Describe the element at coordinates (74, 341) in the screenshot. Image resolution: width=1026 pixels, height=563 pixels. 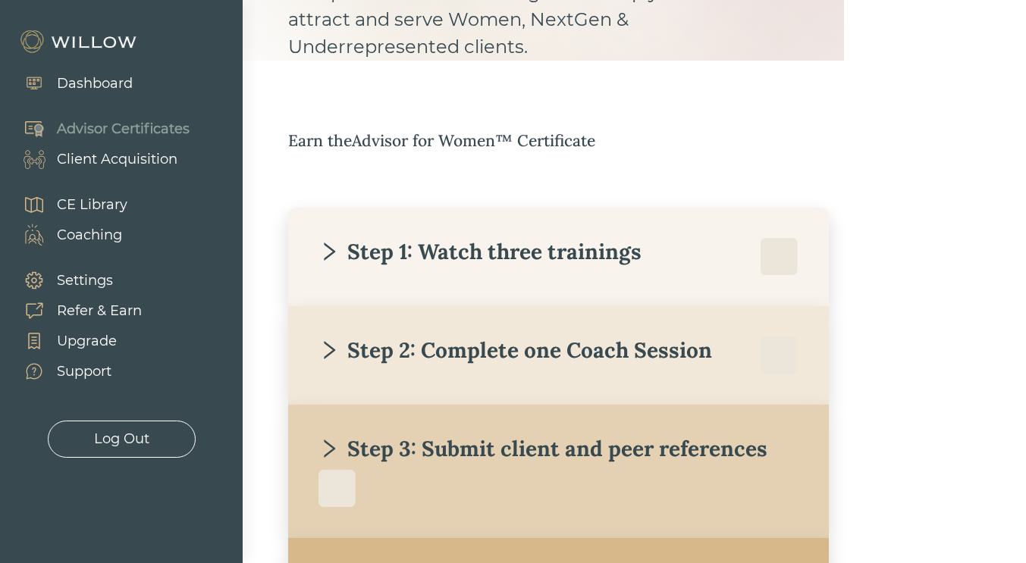
I see `a: Upgrade` at that location.